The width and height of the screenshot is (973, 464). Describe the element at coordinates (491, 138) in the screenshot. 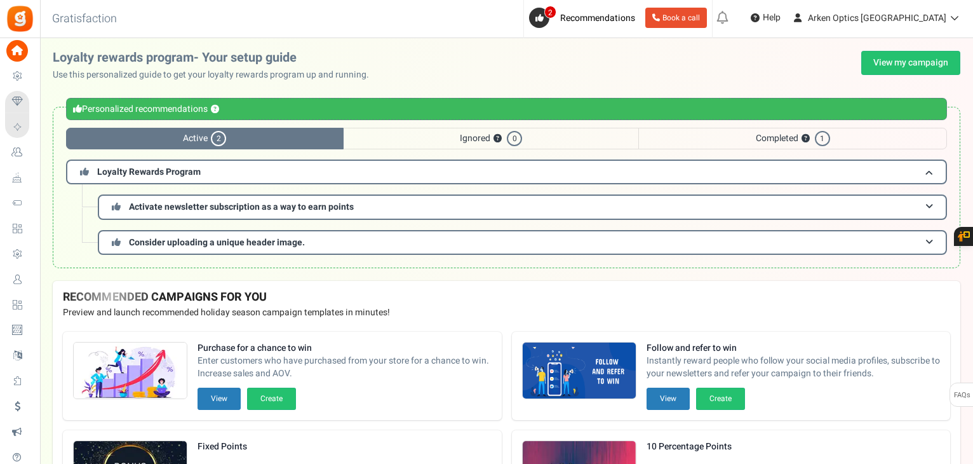

I see `span: Ignored` at that location.